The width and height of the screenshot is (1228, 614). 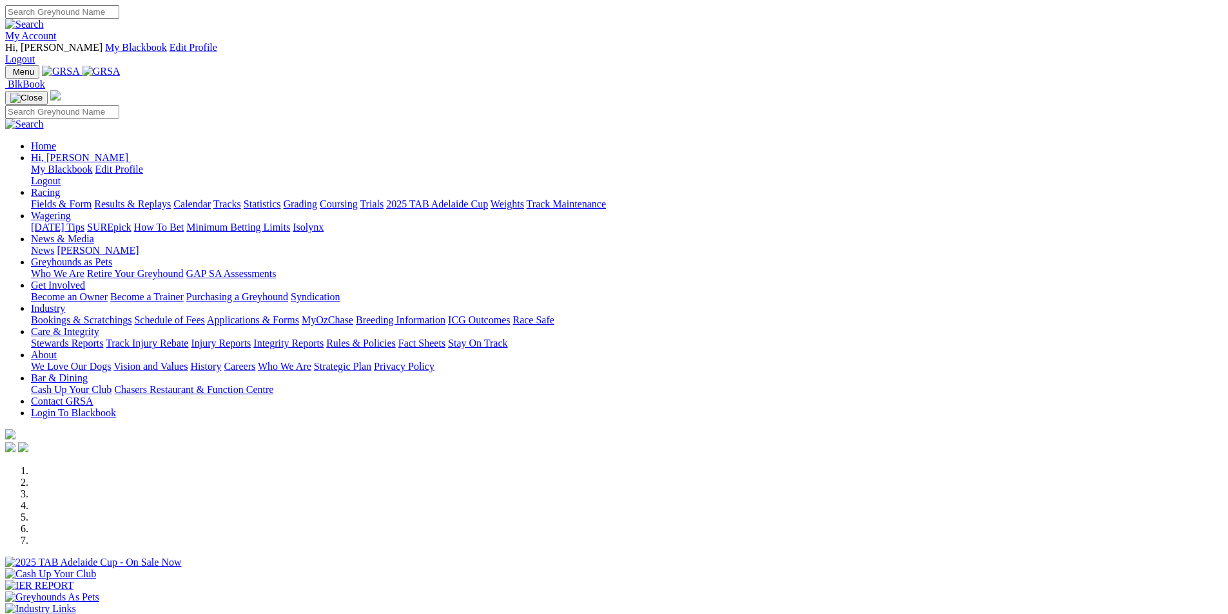 What do you see at coordinates (237, 297) in the screenshot?
I see `a: Purchasing a Greyhound` at bounding box center [237, 297].